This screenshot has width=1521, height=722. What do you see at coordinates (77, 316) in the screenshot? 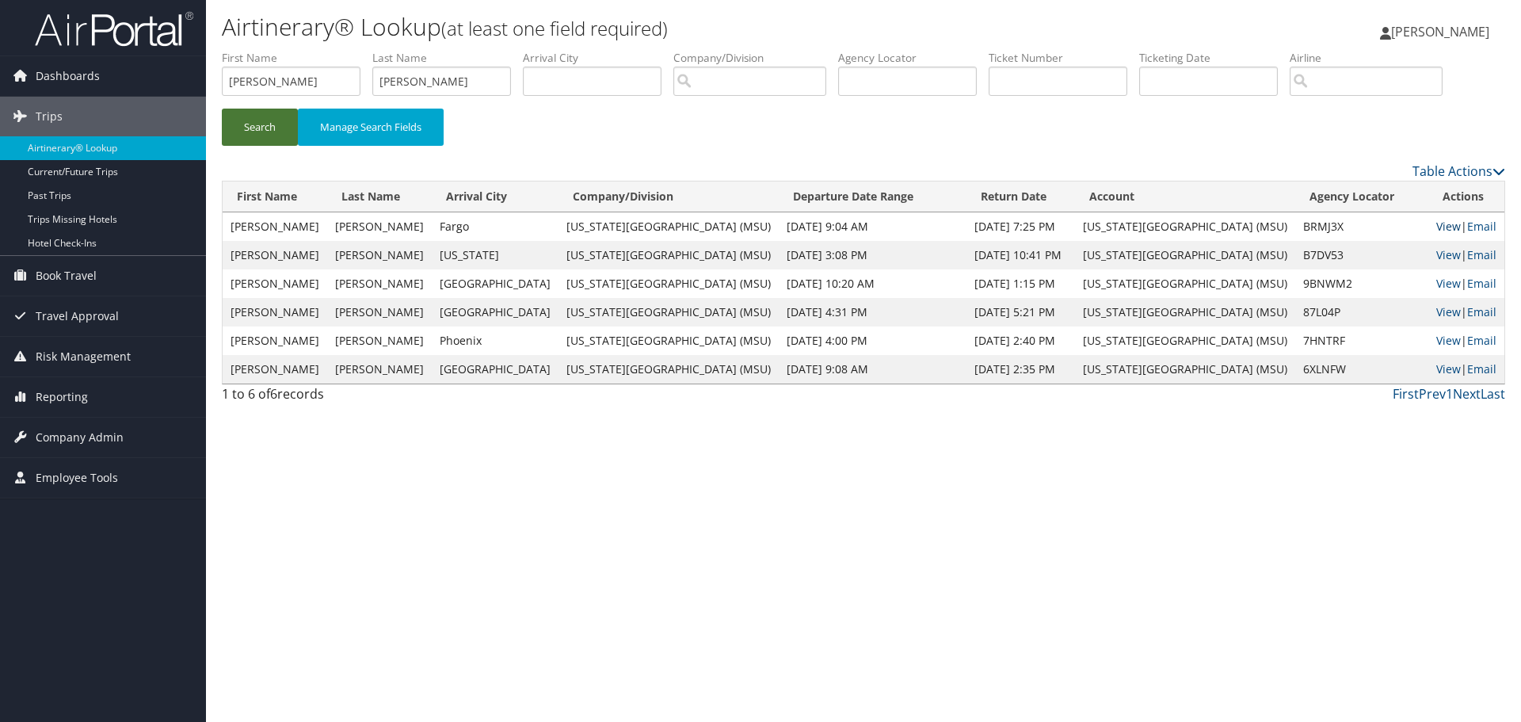
I see `span: Travel Approval` at bounding box center [77, 316].